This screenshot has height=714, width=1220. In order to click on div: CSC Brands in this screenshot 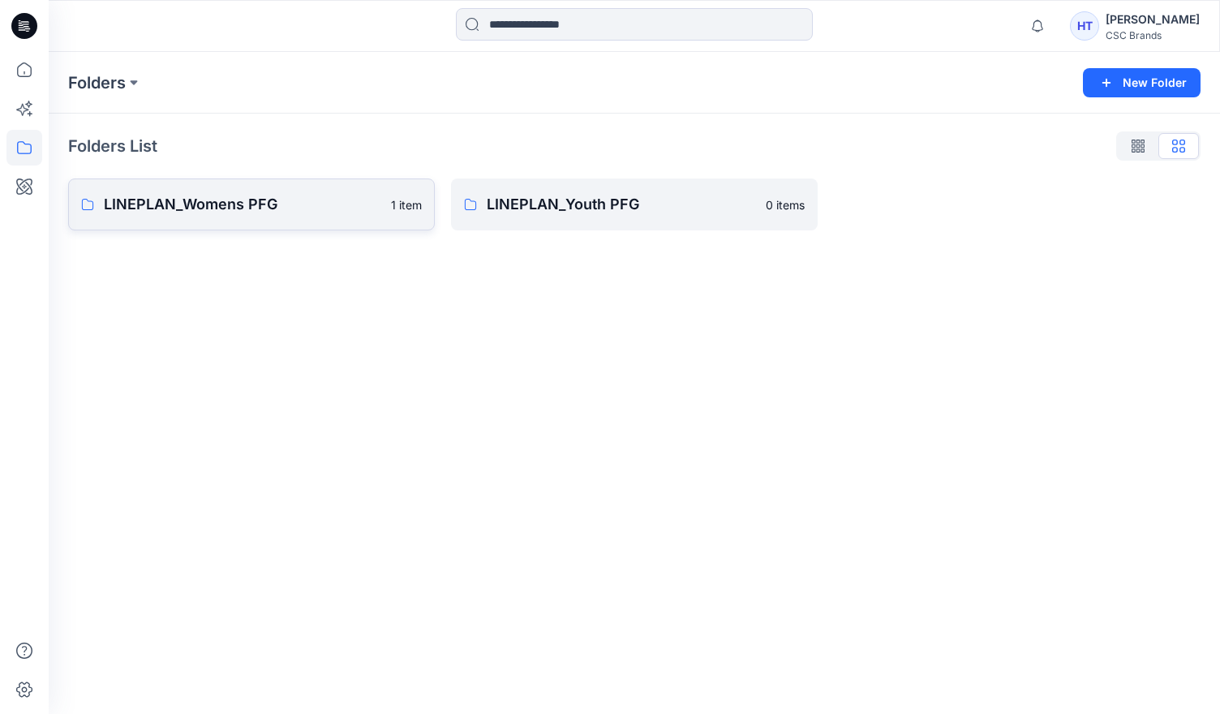, I will do `click(1153, 35)`.